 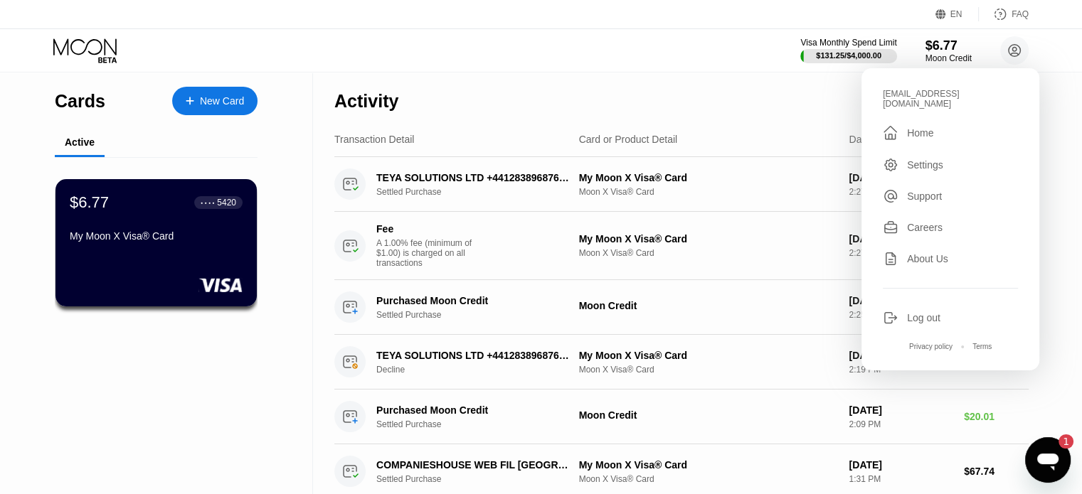 I want to click on div: $6.77Moon Credit, so click(x=948, y=51).